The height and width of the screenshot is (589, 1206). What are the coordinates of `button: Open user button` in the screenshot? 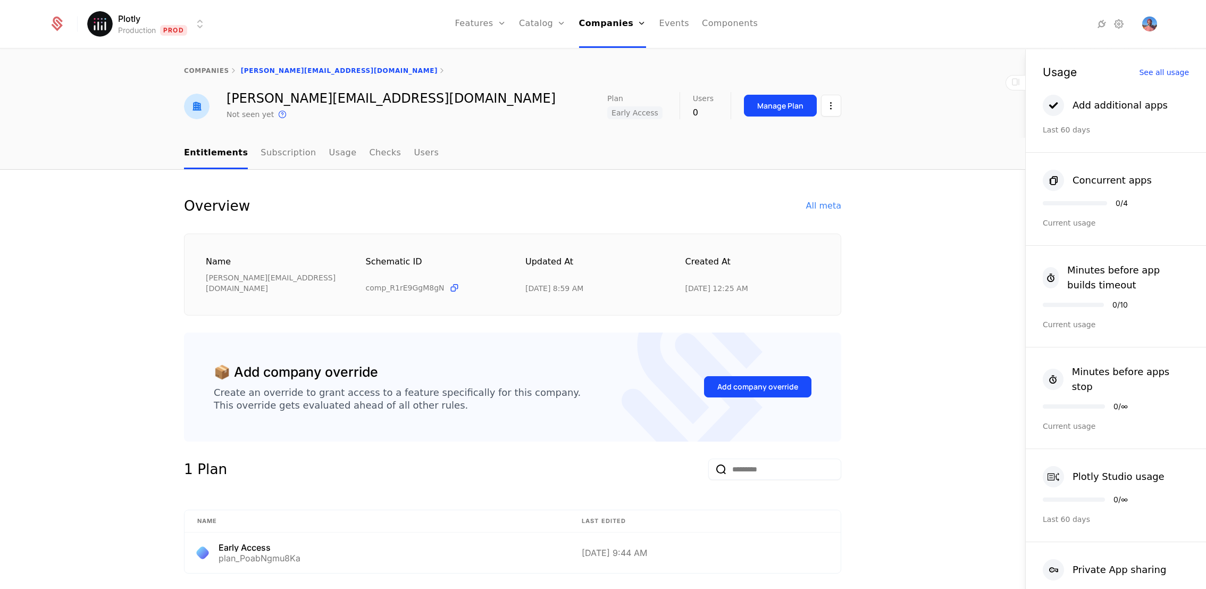 It's located at (1150, 24).